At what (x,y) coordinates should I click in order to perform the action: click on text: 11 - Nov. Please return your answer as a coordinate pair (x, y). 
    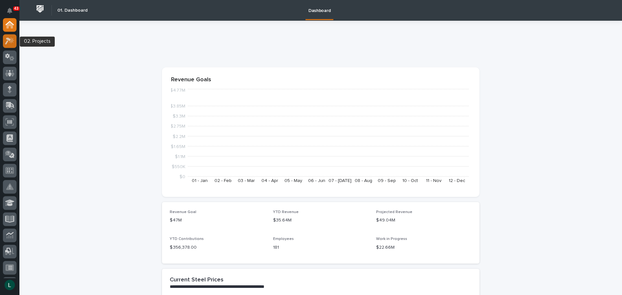
    Looking at the image, I should click on (434, 181).